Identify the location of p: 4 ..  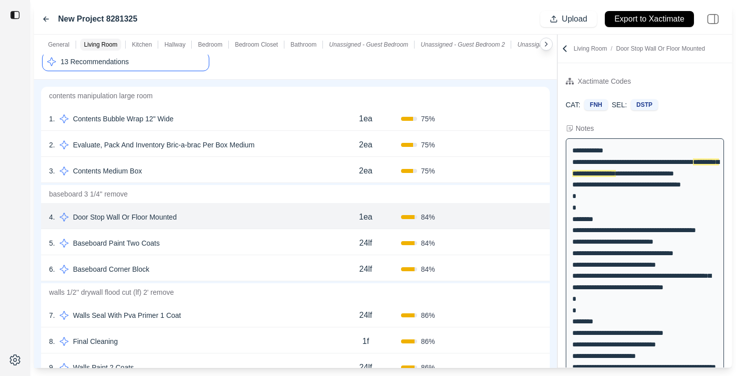
(52, 217).